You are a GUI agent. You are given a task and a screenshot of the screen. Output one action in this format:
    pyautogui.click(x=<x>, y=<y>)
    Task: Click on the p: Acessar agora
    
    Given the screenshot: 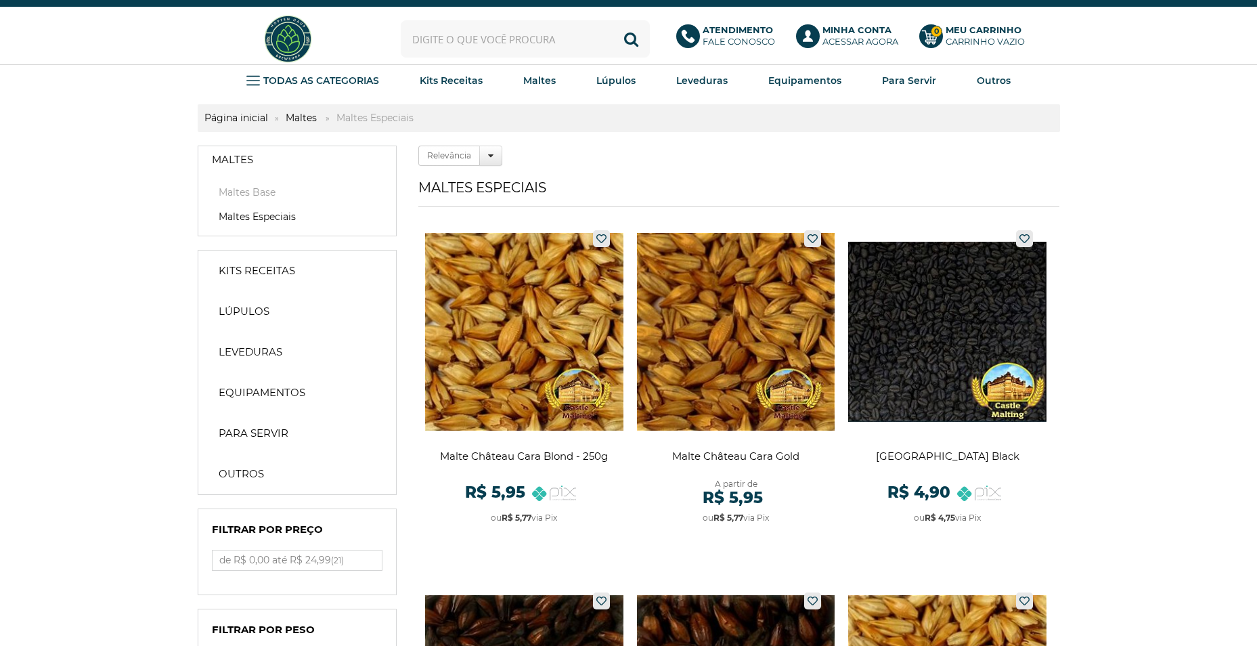 What is the action you would take?
    pyautogui.click(x=860, y=36)
    